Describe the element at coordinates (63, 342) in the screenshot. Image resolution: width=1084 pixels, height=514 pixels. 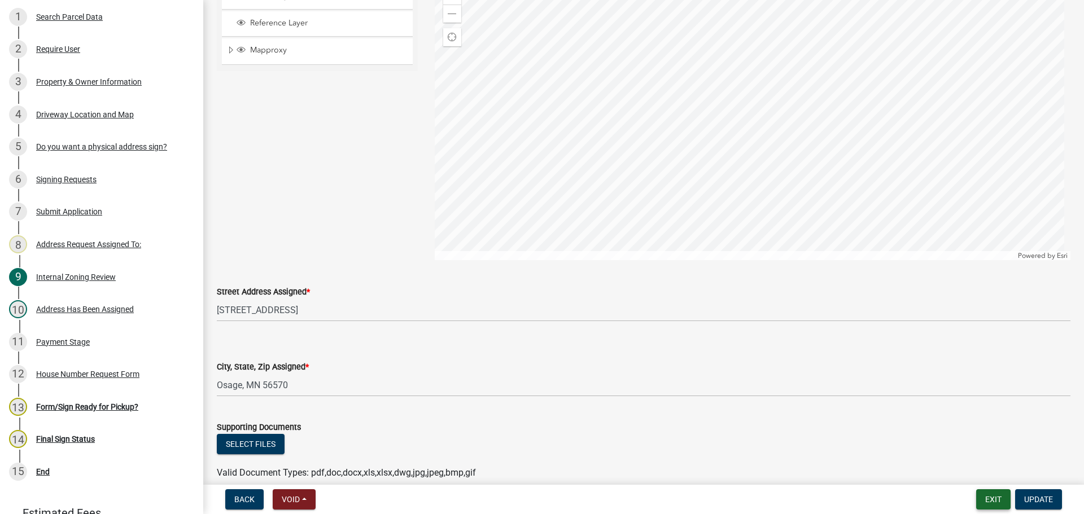
I see `div: Payment Stage` at that location.